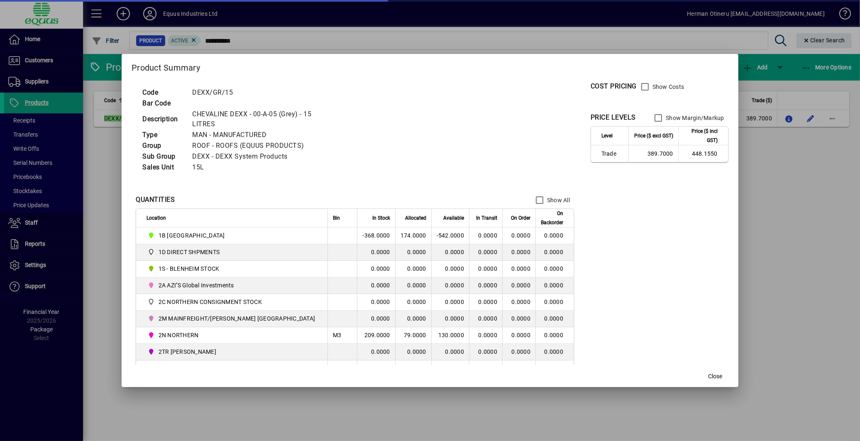  I want to click on span: Level, so click(607, 136).